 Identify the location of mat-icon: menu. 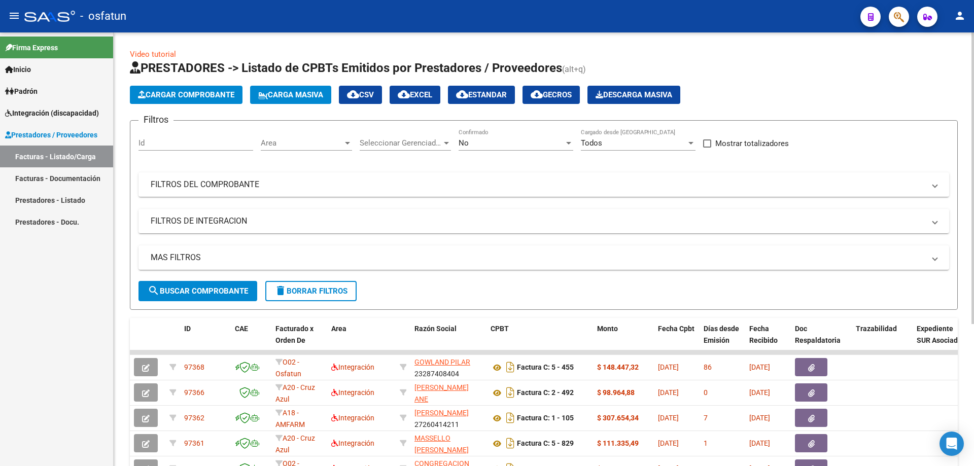
(14, 16).